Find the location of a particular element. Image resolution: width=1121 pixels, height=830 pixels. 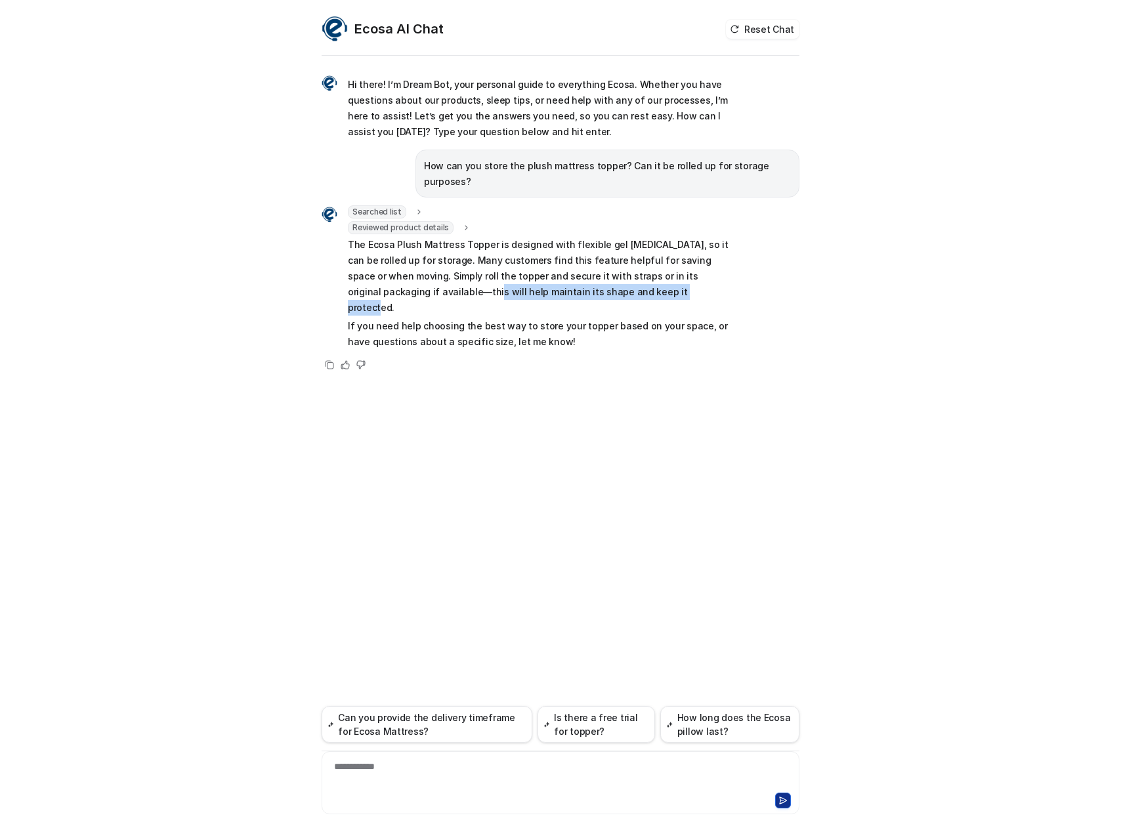

button: Reset Chat is located at coordinates (762, 29).